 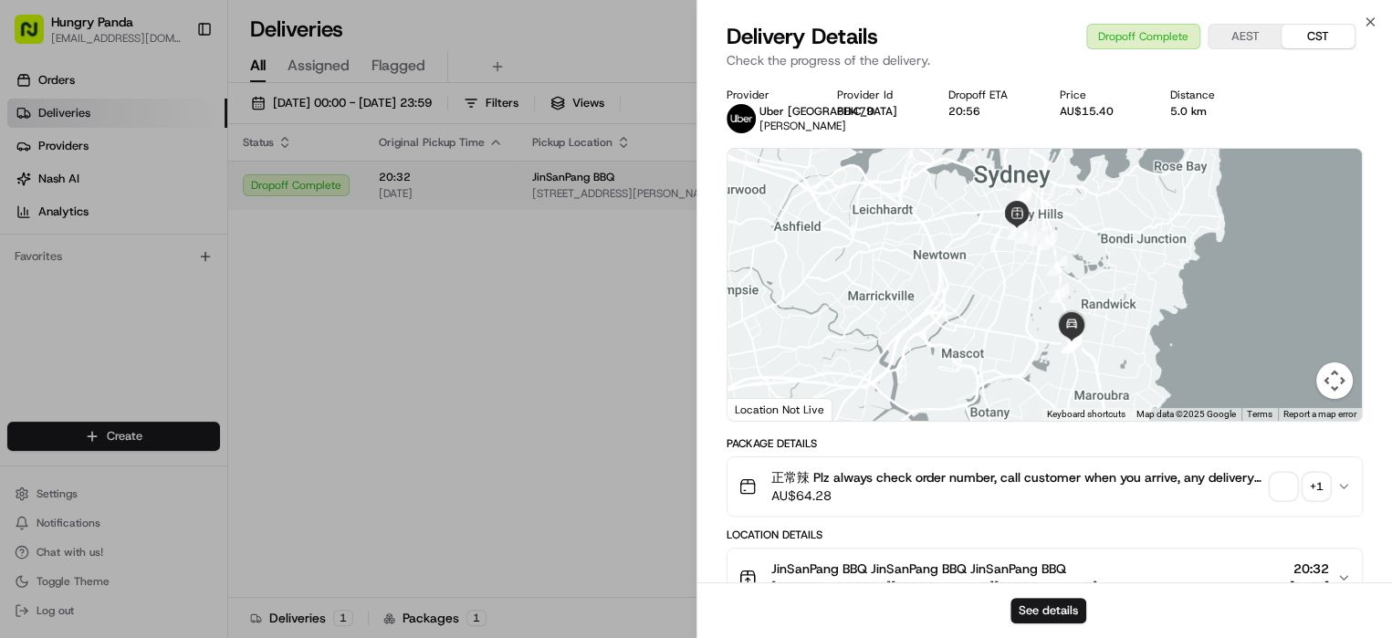 I want to click on div: Provider, so click(x=768, y=95).